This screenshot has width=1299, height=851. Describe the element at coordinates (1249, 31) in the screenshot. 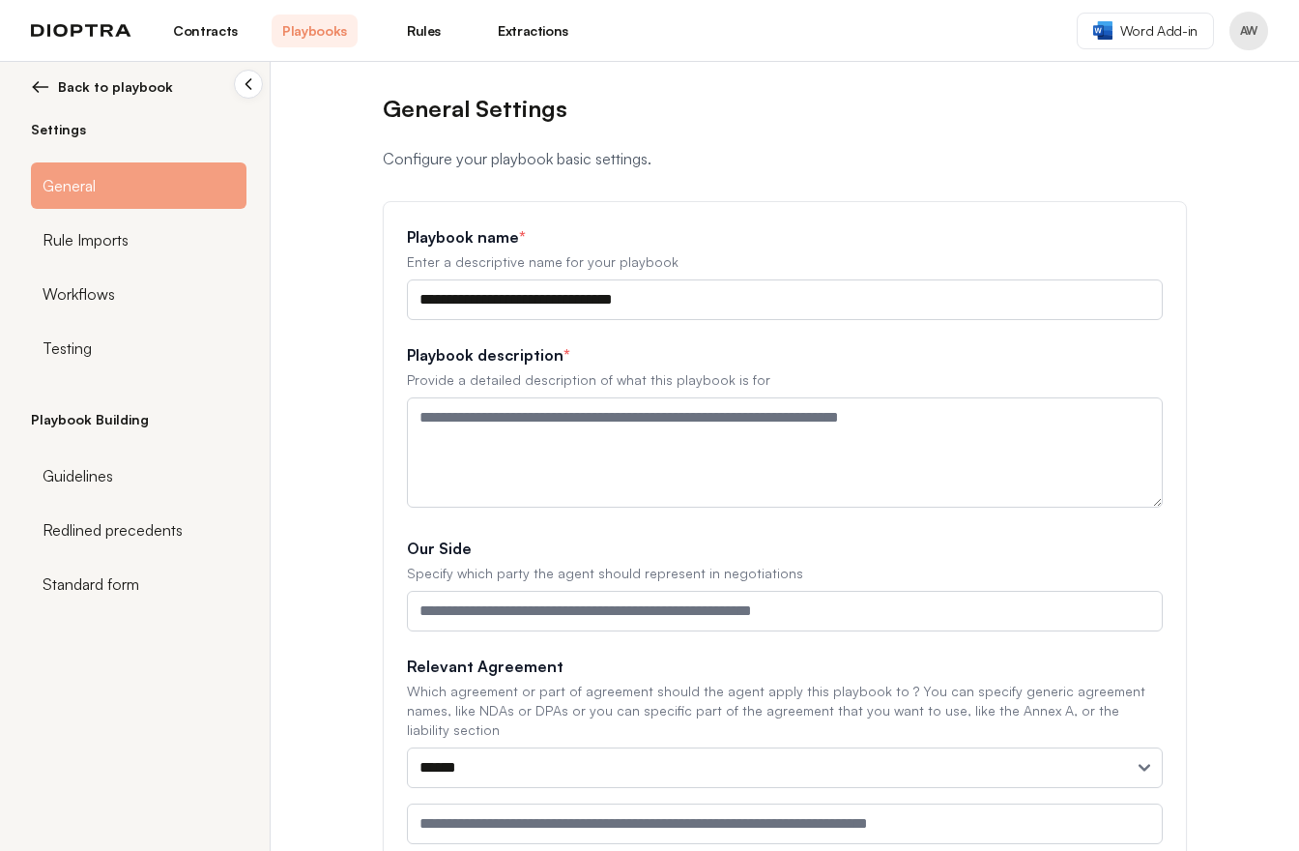

I see `button: Profile menu` at that location.